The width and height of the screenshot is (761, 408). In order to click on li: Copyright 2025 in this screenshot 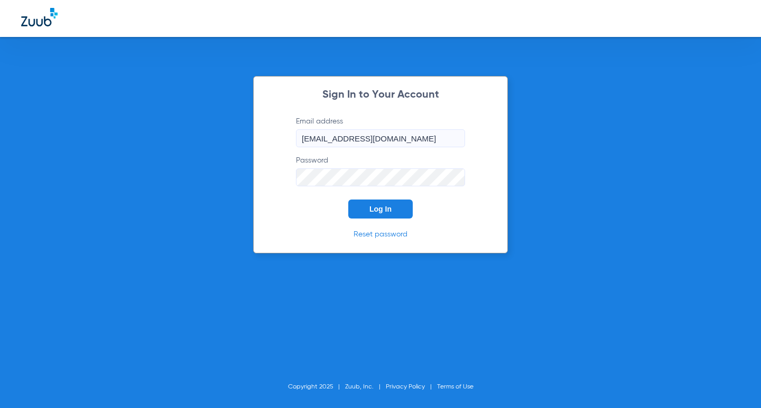, I will do `click(317, 387)`.